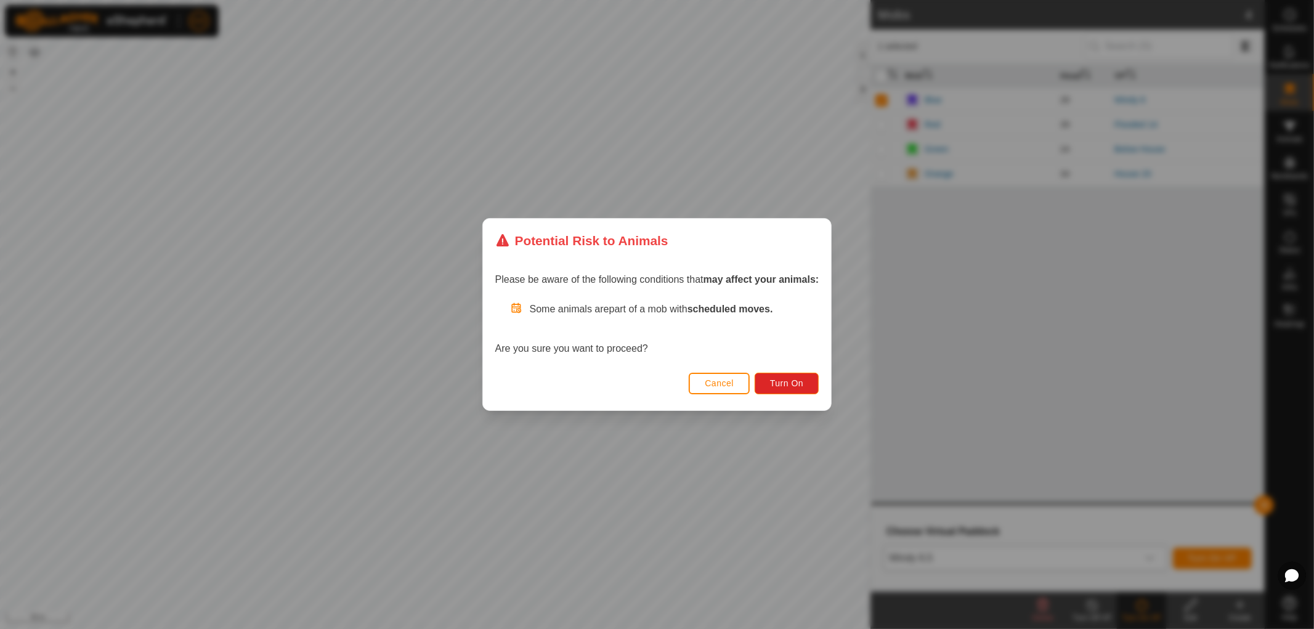 The height and width of the screenshot is (629, 1314). What do you see at coordinates (786, 383) in the screenshot?
I see `span: Turn On` at bounding box center [786, 383].